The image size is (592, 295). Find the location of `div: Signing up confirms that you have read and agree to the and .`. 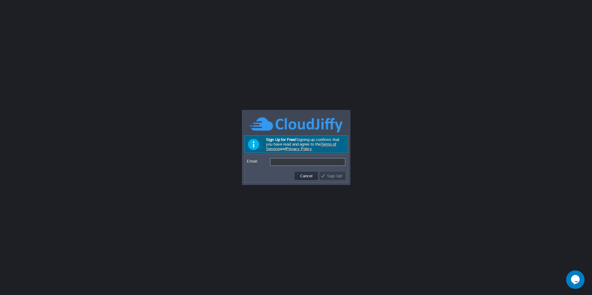

div: Signing up confirms that you have read and agree to the and . is located at coordinates (296, 144).